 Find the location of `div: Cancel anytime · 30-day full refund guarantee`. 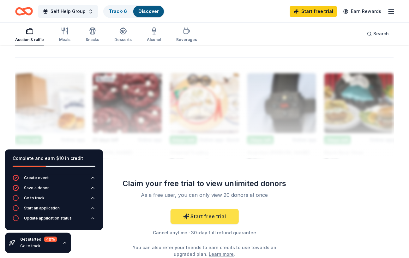

div: Cancel anytime · 30-day full refund guarantee is located at coordinates (204, 233).